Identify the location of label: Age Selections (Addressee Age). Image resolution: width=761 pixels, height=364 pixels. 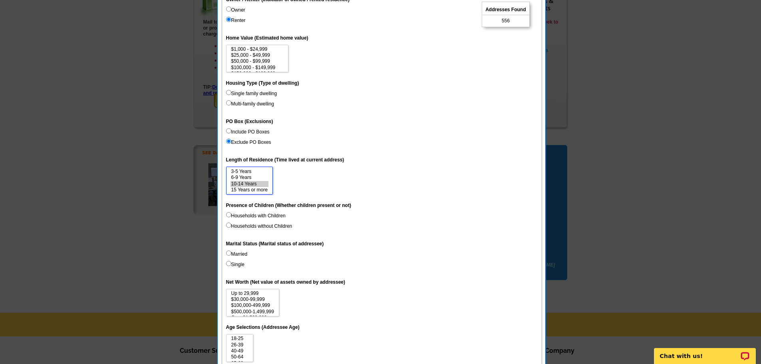
(263, 327).